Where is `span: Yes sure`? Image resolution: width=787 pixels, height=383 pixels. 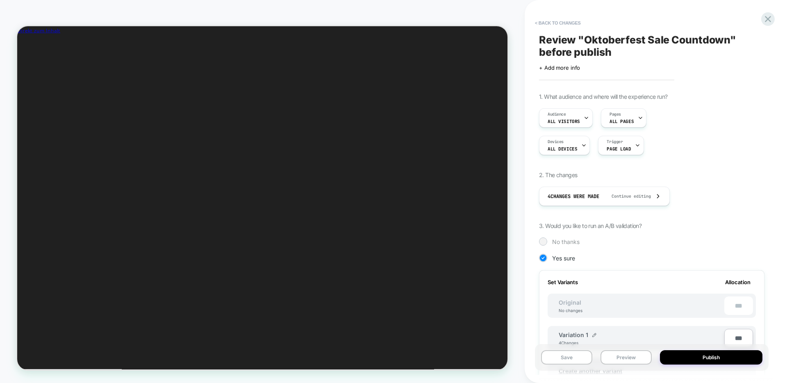 span: Yes sure is located at coordinates (563, 258).